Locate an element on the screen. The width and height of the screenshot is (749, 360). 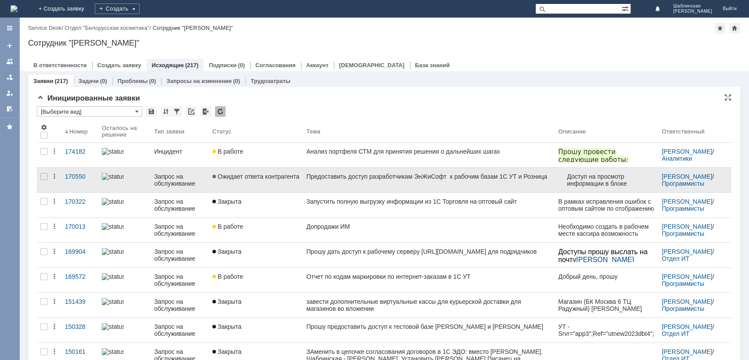
a: 174182 is located at coordinates (80, 155).